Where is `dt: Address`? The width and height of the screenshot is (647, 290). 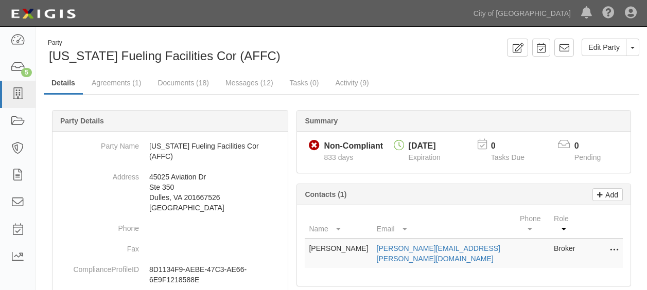
dt: Address is located at coordinates (98, 174).